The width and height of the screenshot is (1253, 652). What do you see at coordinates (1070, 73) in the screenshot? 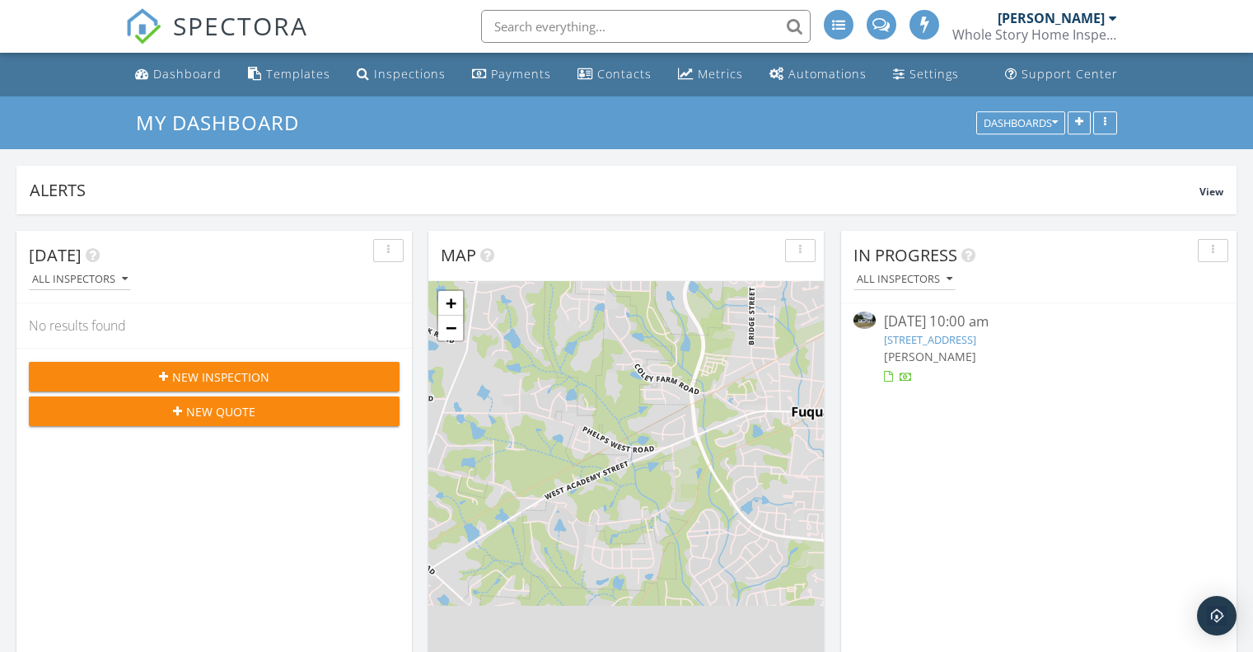
I see `div: Support Center` at bounding box center [1070, 73].